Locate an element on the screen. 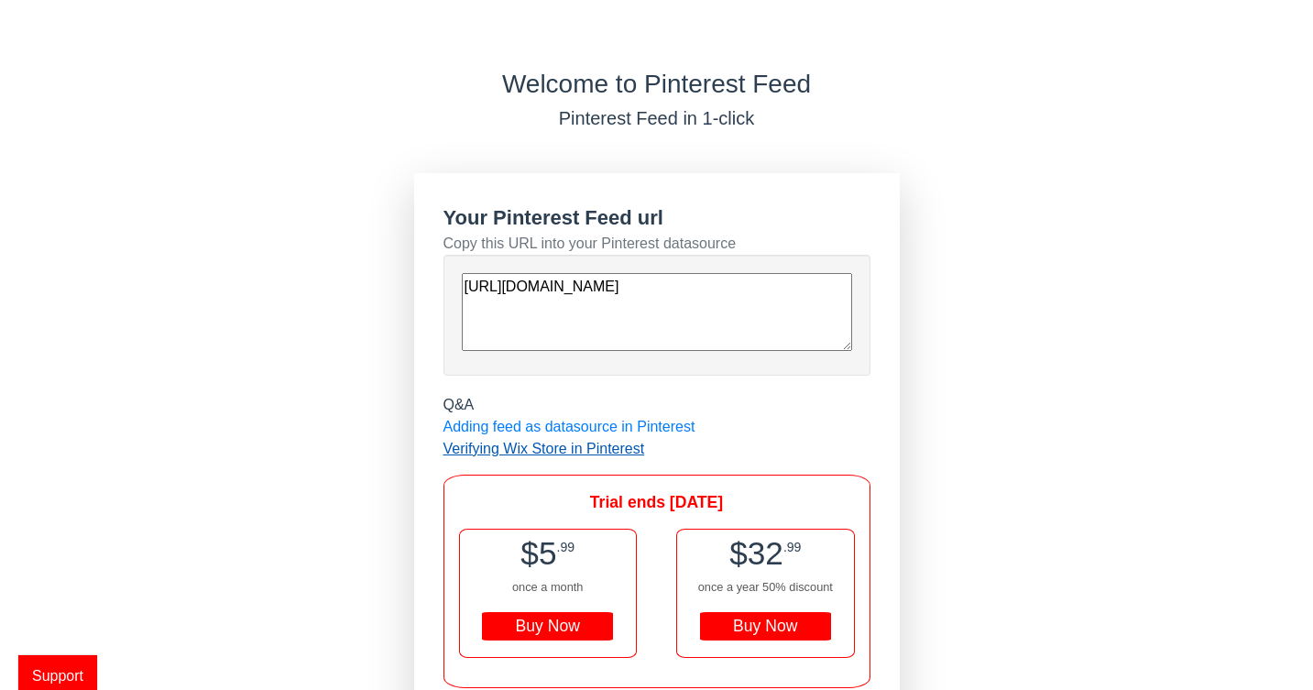  span: $5 is located at coordinates (538, 553).